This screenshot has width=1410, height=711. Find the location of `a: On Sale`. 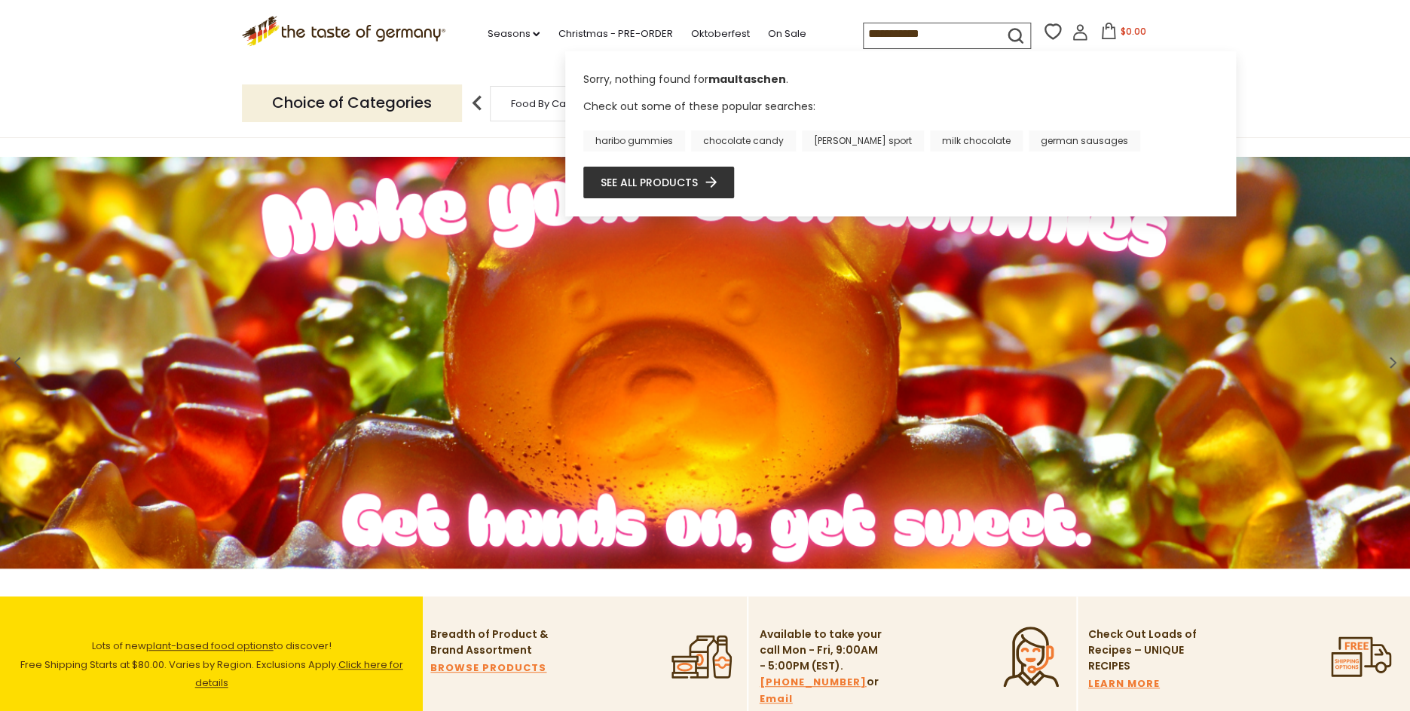

a: On Sale is located at coordinates (786, 34).